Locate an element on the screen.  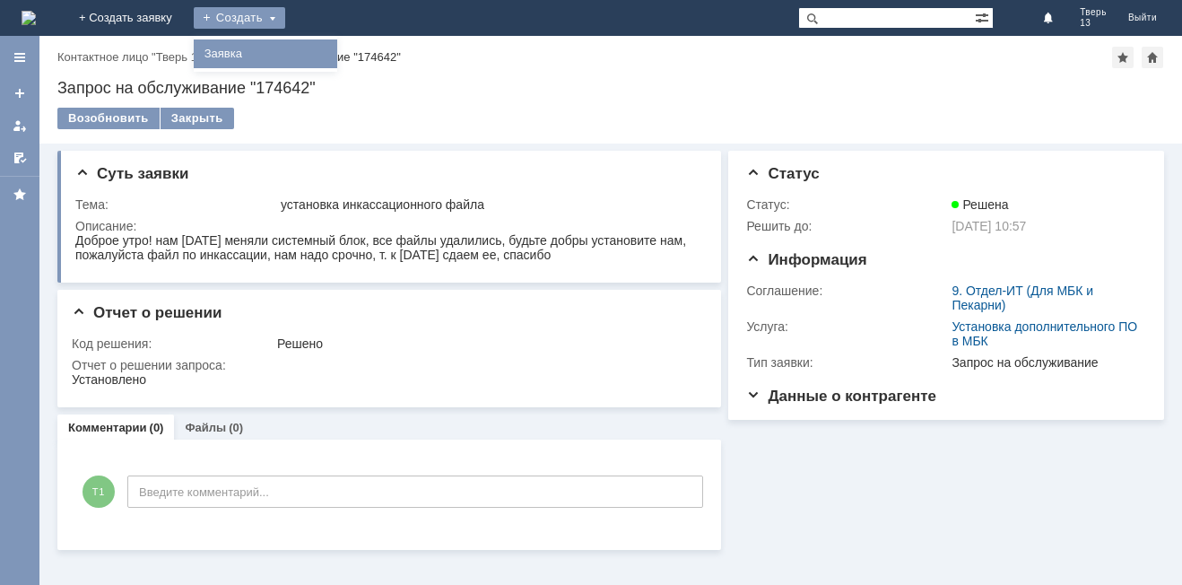
span: Суть заявки is located at coordinates (132, 173).